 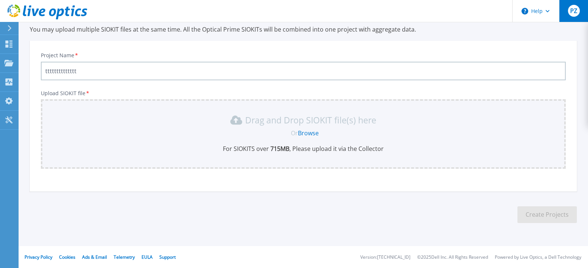 I want to click on a: EULA, so click(x=147, y=257).